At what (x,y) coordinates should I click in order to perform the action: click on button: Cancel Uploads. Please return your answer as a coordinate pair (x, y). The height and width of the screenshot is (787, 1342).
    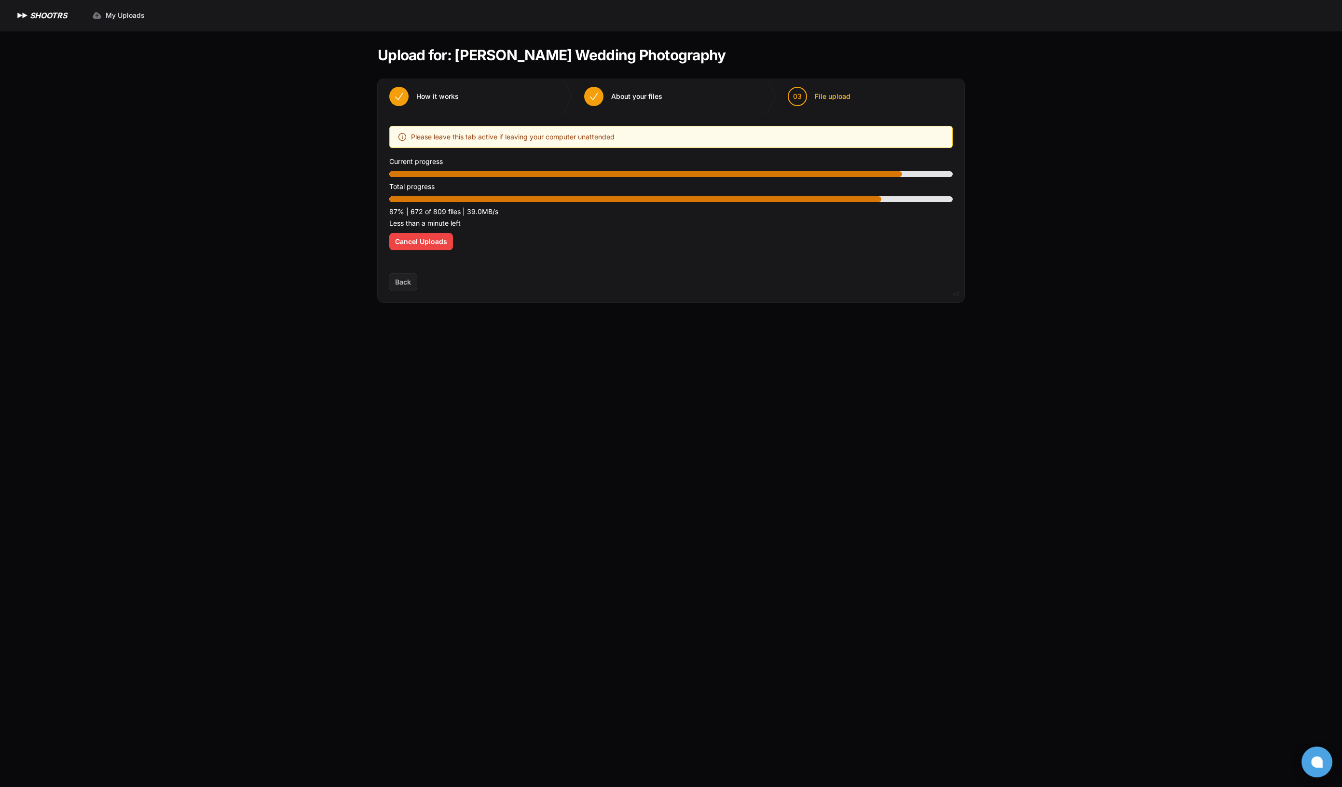
    Looking at the image, I should click on (421, 242).